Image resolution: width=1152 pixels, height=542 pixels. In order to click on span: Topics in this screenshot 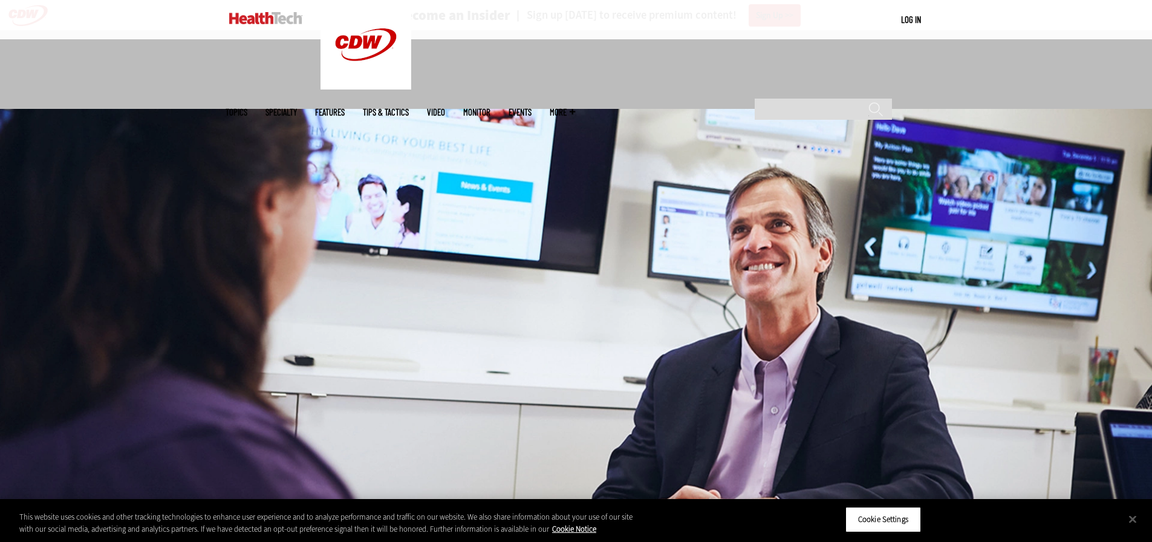, I will do `click(236, 112)`.